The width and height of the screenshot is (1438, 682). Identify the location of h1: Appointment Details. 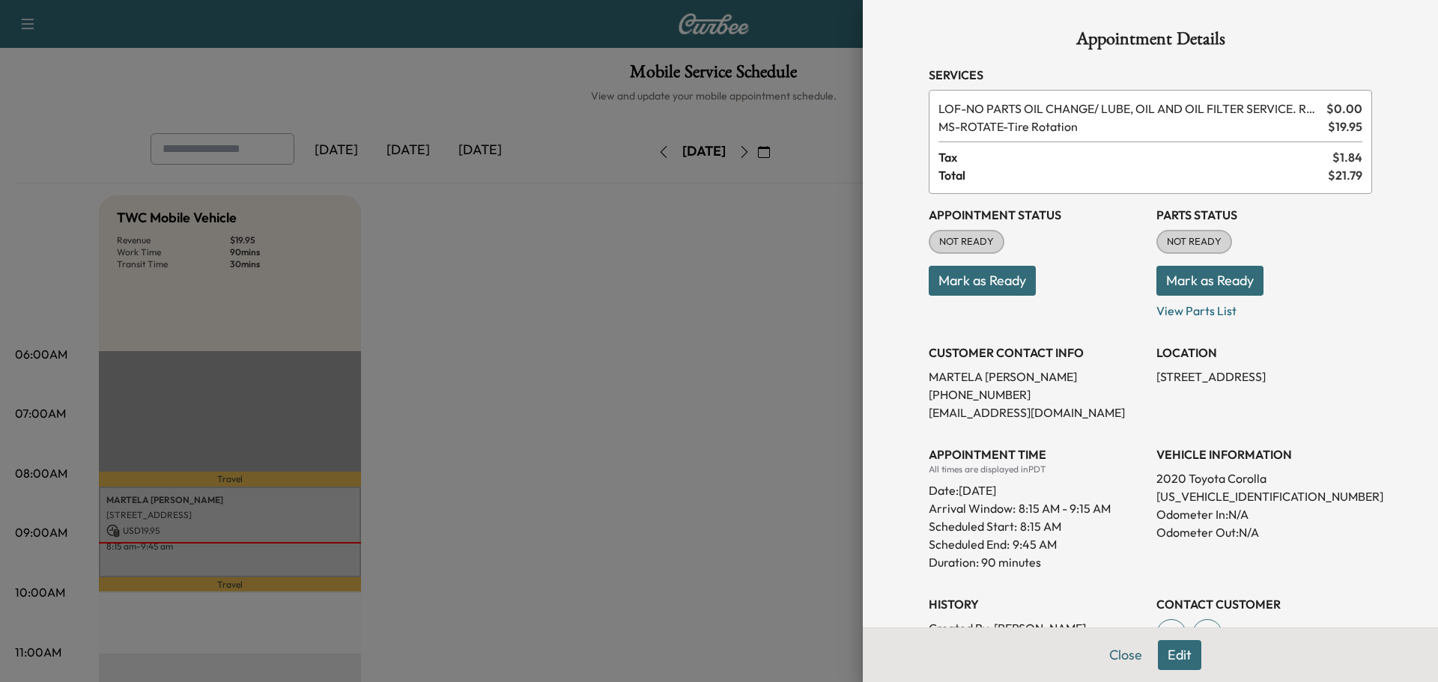
(1150, 42).